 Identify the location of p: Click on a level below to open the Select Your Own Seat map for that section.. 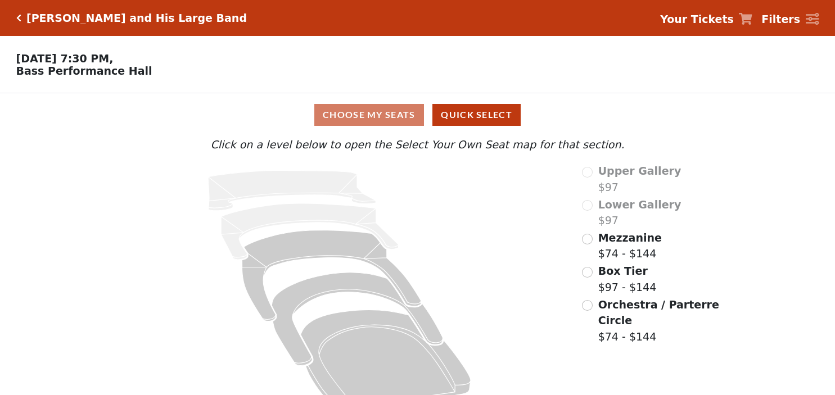
(417, 145).